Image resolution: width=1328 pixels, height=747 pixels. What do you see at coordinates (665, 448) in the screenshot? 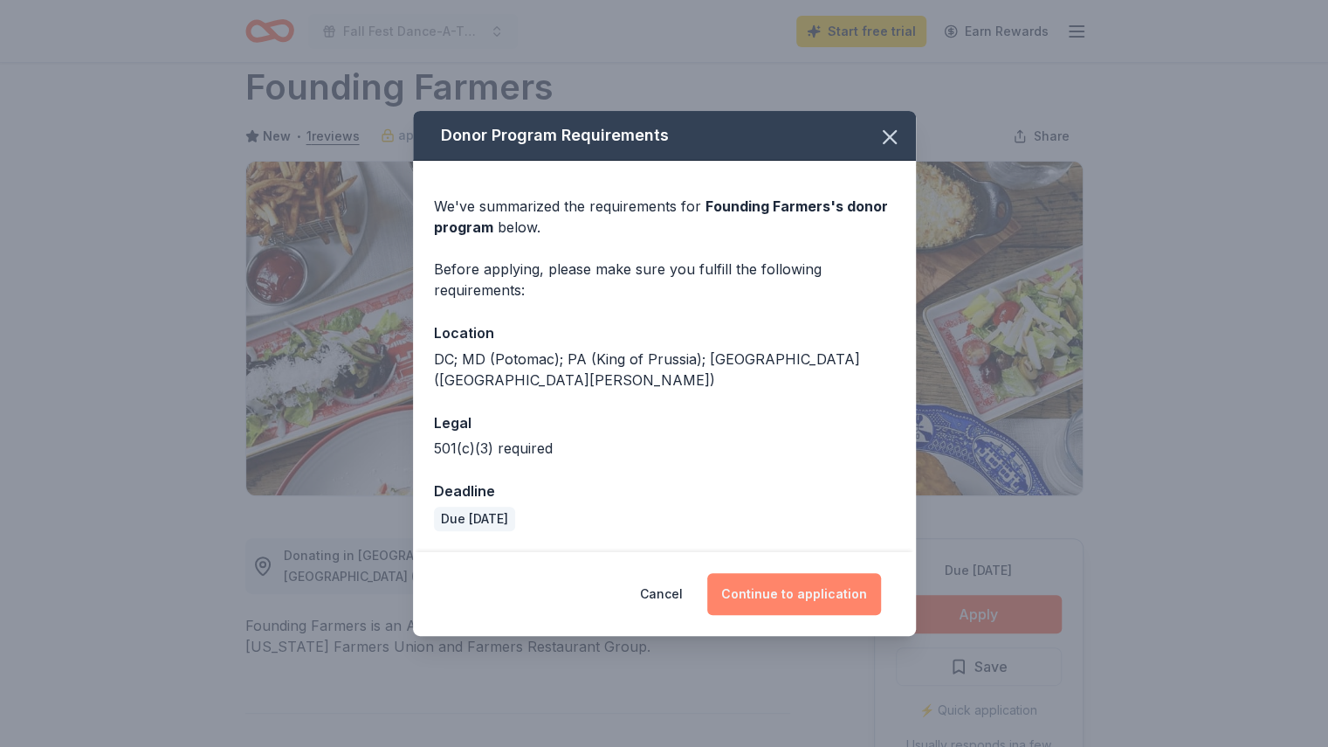
I see `div: 501(c)(3) required` at bounding box center [665, 448].